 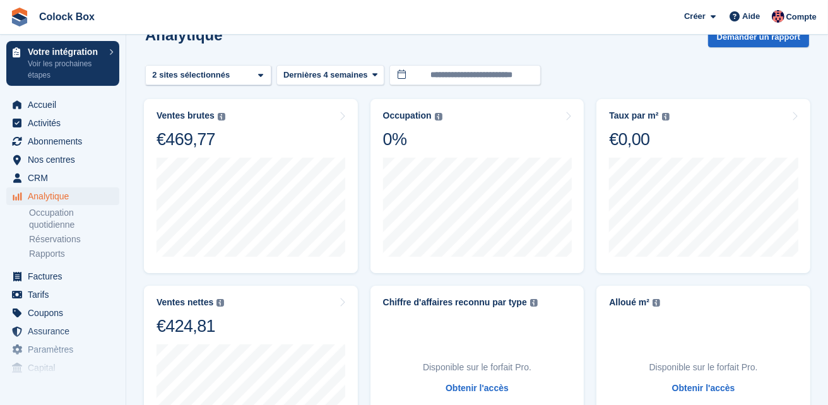 I want to click on div: €424,81, so click(x=190, y=326).